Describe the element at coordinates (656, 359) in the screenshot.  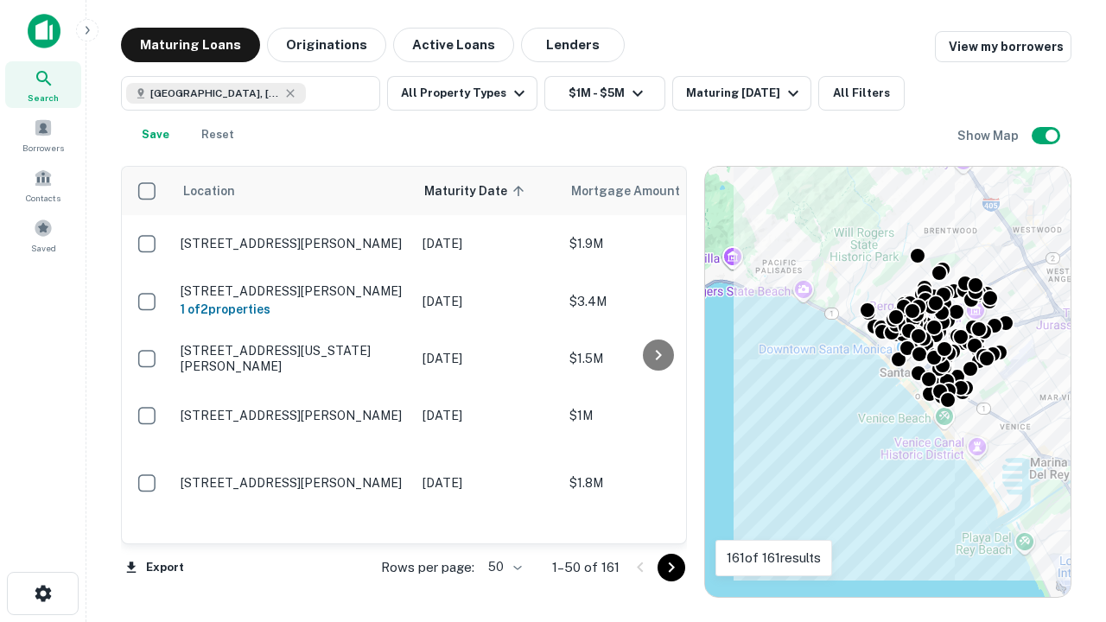
I see `p: $1.5M` at that location.